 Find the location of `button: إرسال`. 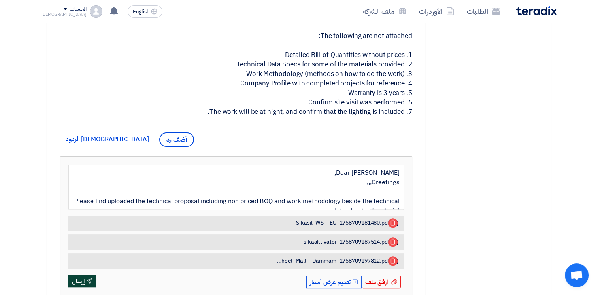

button: إرسال is located at coordinates (82, 281).